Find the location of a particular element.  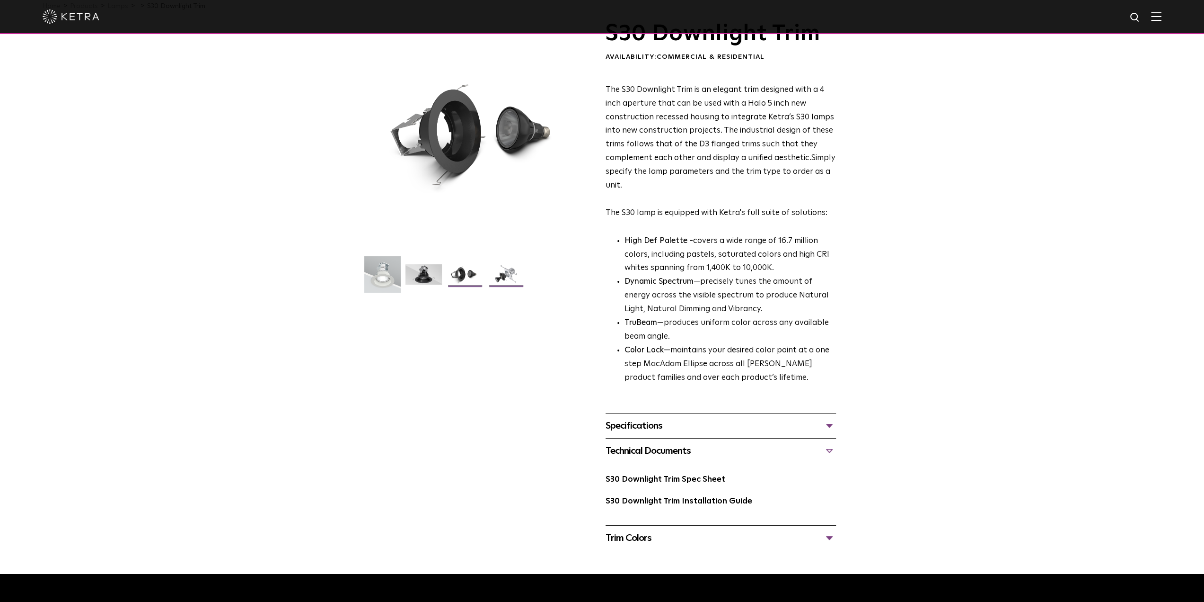

img: ketra-logo-2019-white is located at coordinates (71, 17).